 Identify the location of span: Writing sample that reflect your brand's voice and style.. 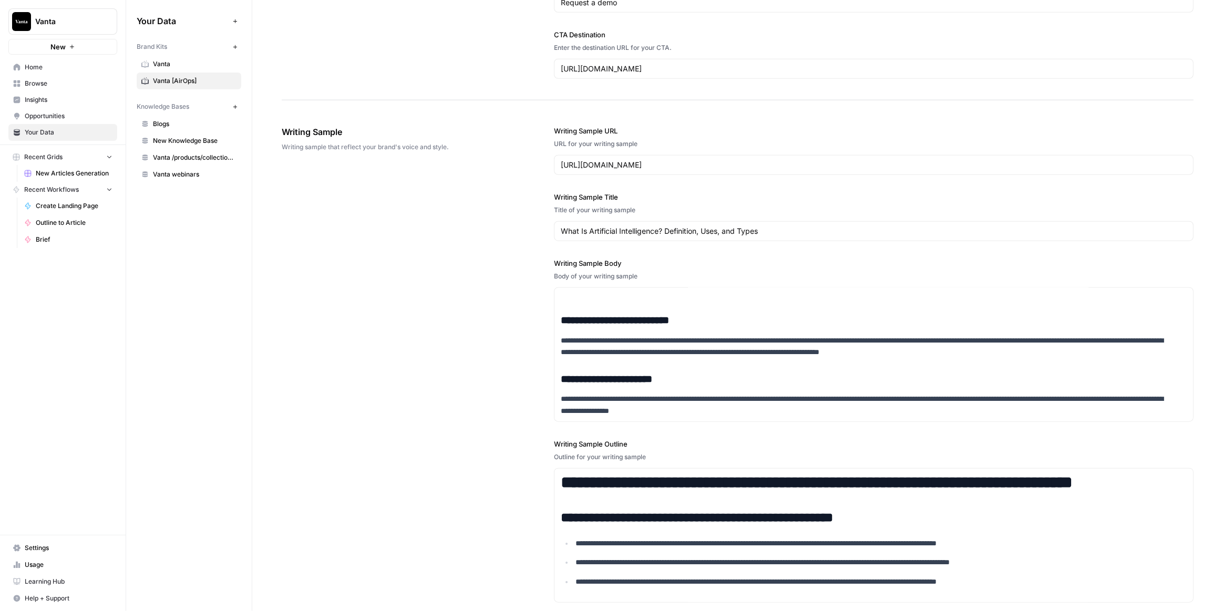
(388, 147).